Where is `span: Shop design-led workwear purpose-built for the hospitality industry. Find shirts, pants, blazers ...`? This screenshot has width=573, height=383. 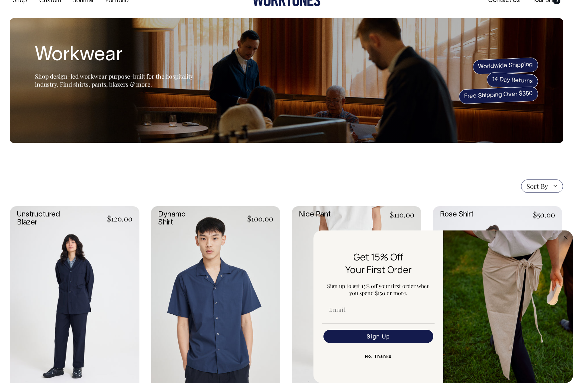
span: Shop design-led workwear purpose-built for the hospitality industry. Find shirts, pants, blazers ... is located at coordinates (114, 80).